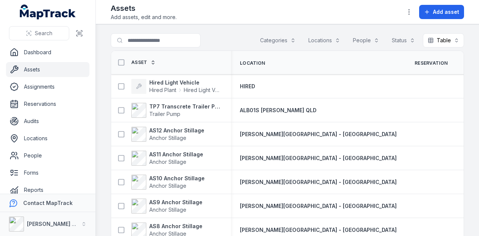 The image size is (479, 236). I want to click on a: Assets, so click(48, 70).